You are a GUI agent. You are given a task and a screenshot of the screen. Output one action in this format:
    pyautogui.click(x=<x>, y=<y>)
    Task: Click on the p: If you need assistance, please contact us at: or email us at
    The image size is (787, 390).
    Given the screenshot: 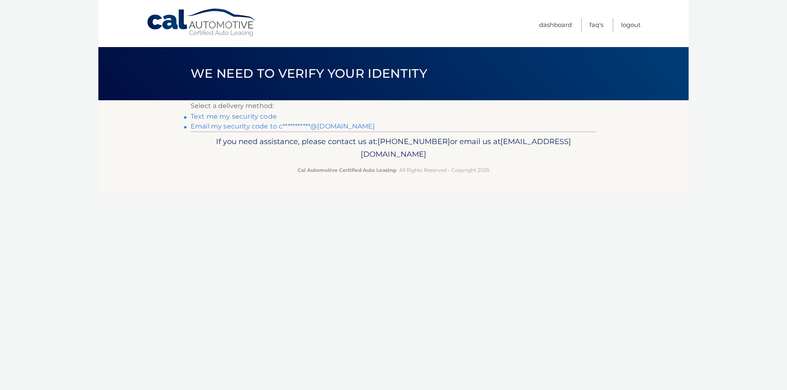 What is the action you would take?
    pyautogui.click(x=393, y=148)
    